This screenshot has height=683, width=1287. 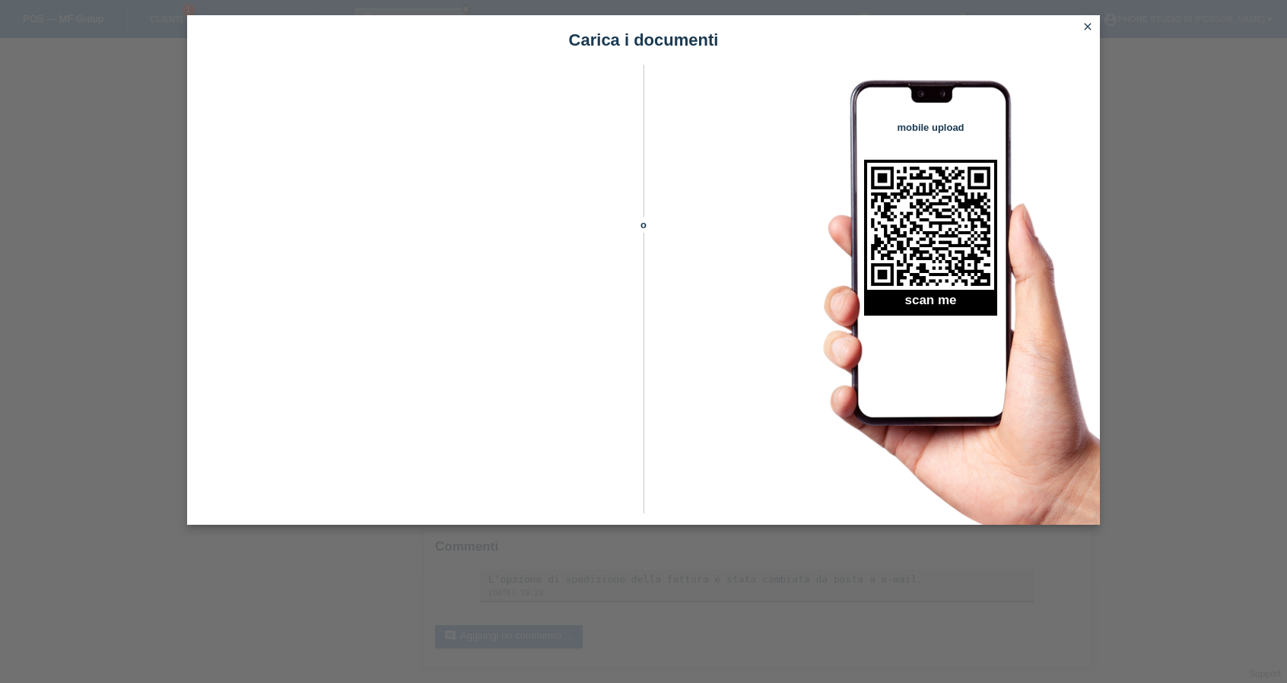 What do you see at coordinates (930, 127) in the screenshot?
I see `h4: mobile upload` at bounding box center [930, 127].